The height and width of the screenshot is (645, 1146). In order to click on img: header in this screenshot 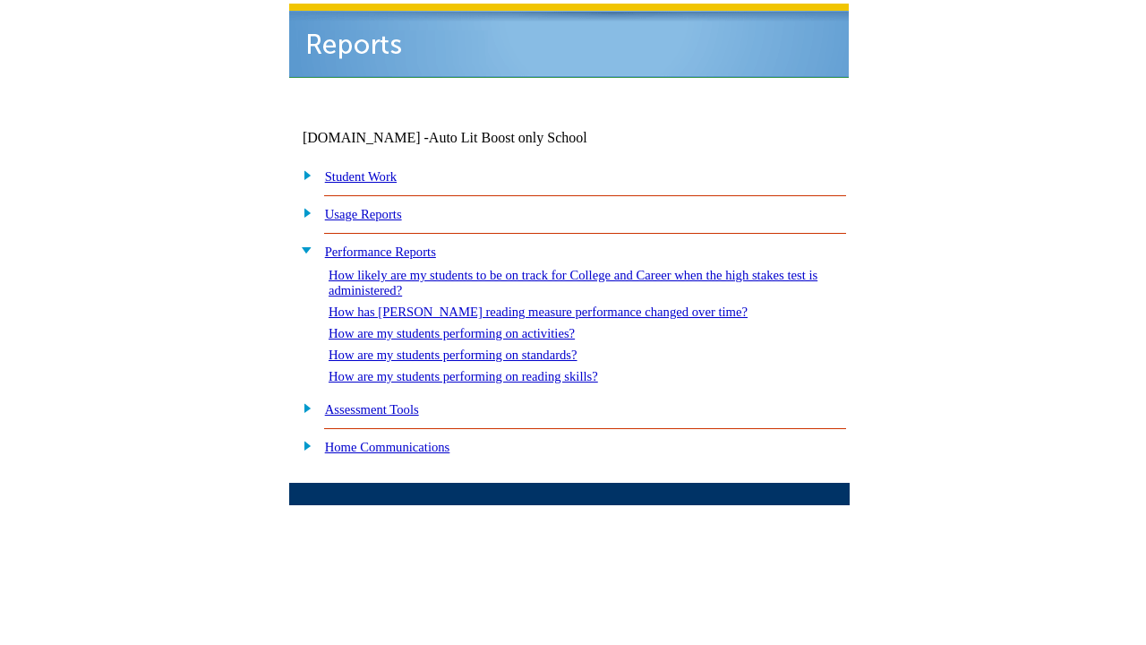, I will do `click(569, 40)`.